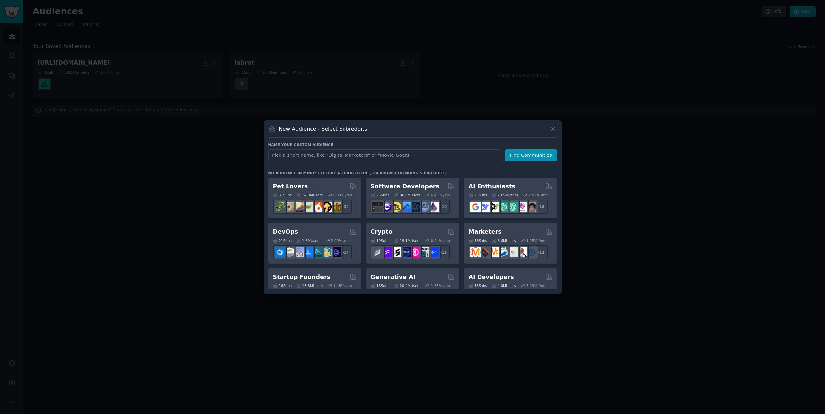 The width and height of the screenshot is (825, 414). Describe the element at coordinates (393, 277) in the screenshot. I see `h2: Generative AI` at that location.